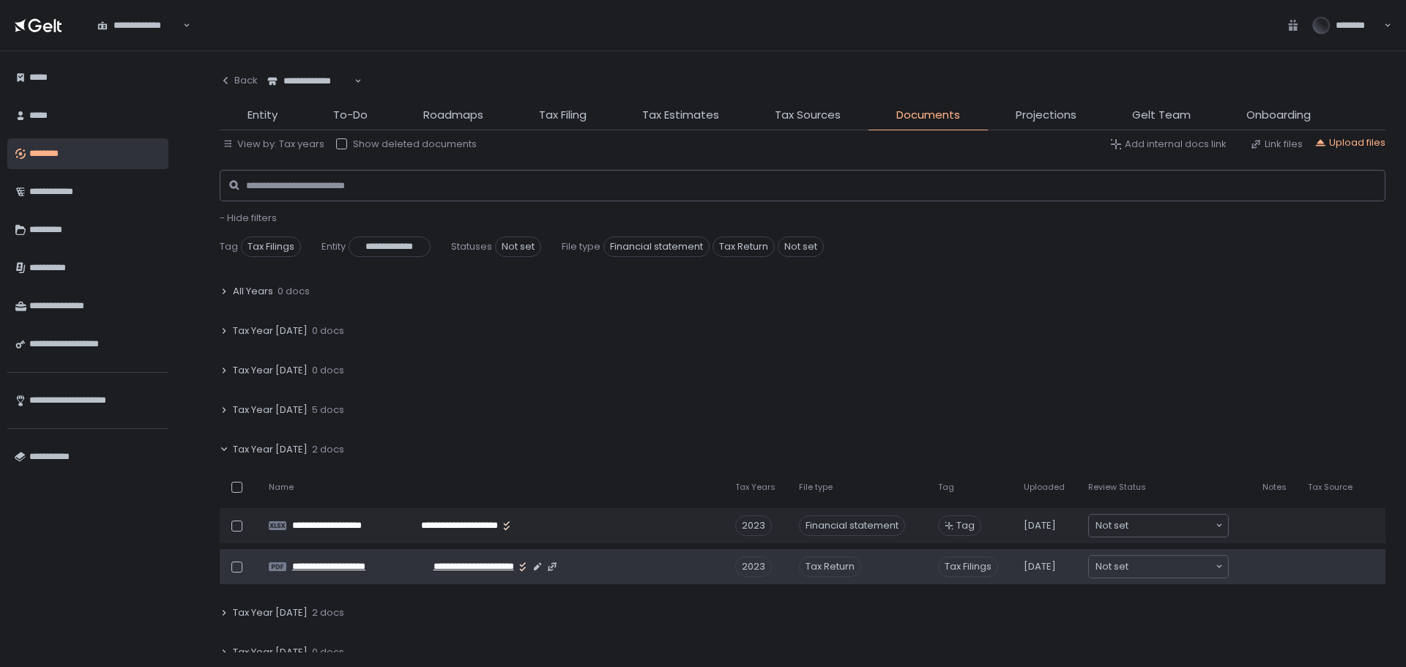  What do you see at coordinates (680, 115) in the screenshot?
I see `span: Tax Estimates` at bounding box center [680, 115].